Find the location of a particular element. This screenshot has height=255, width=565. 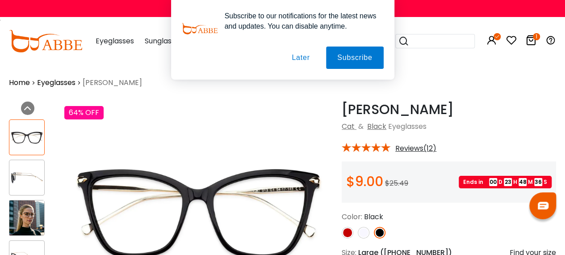

span: 23 is located at coordinates (508, 182).